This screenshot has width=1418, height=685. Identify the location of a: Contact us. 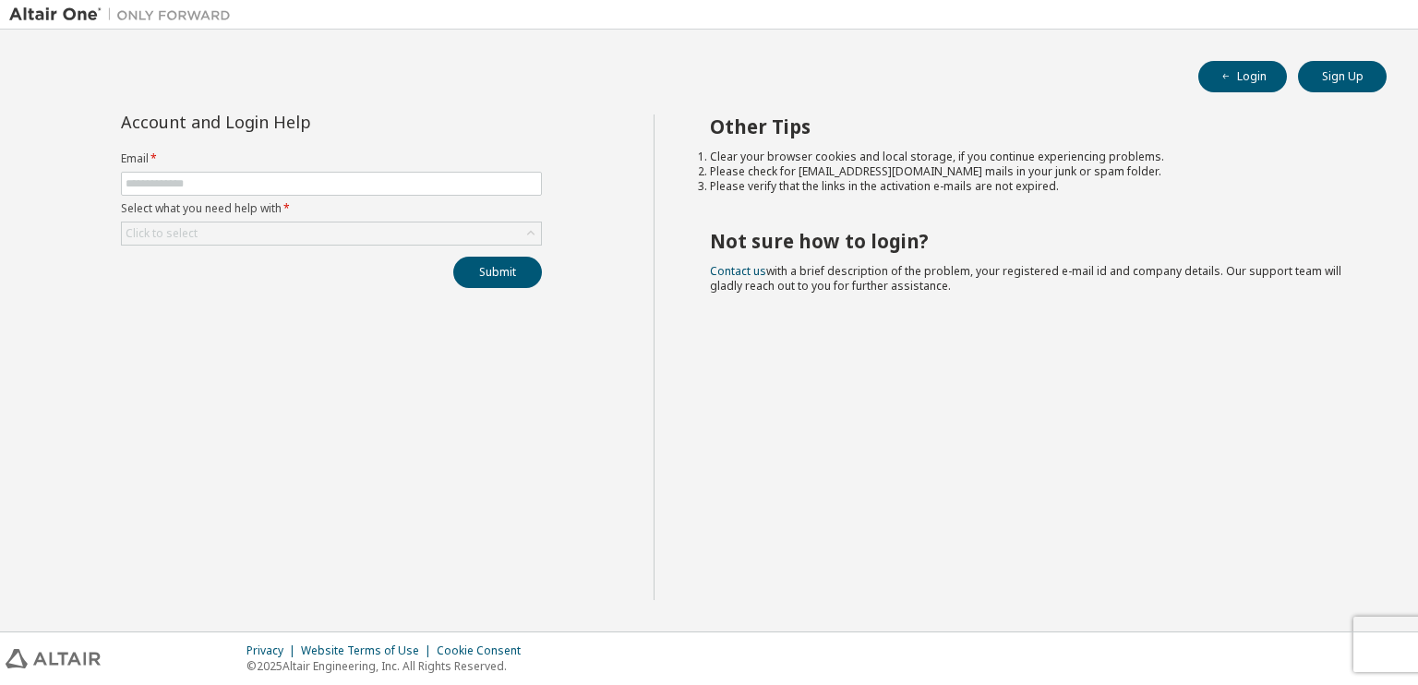
(738, 271).